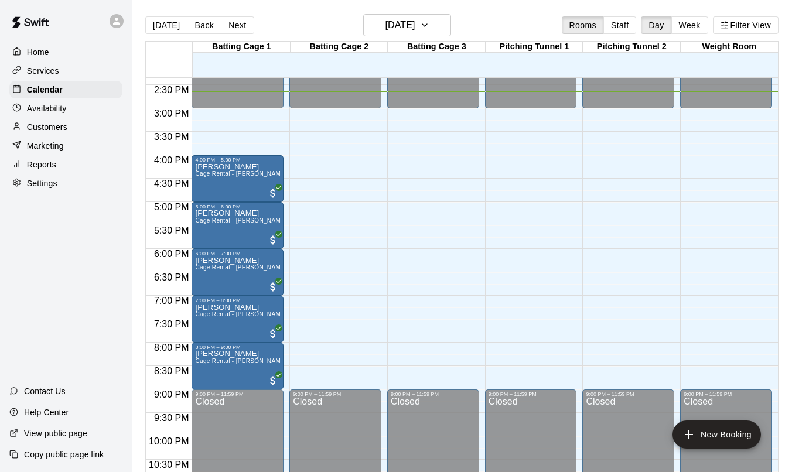 This screenshot has height=472, width=792. I want to click on p: Contact Us, so click(45, 391).